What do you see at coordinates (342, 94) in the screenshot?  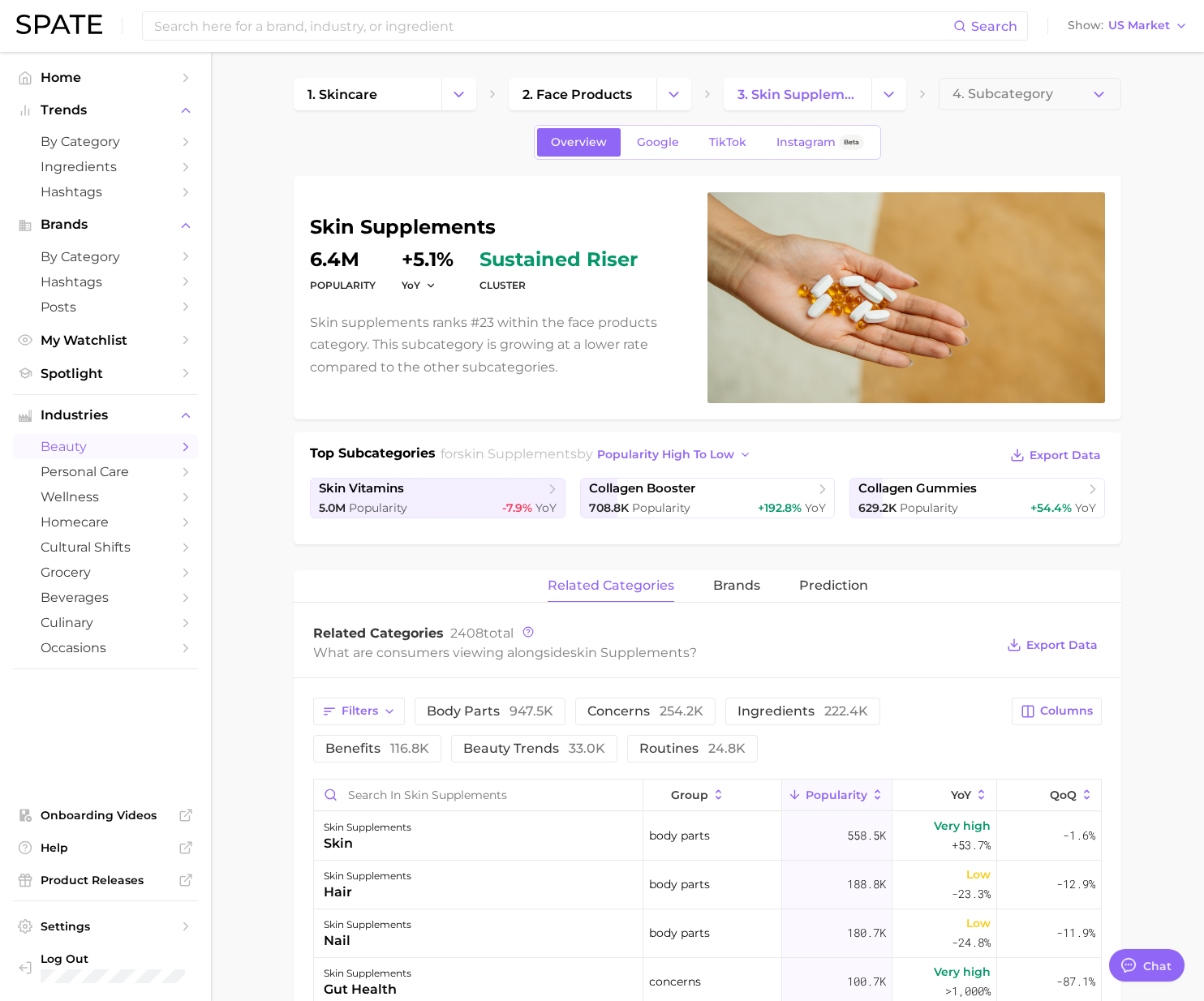 I see `span: 1. skincare` at bounding box center [342, 94].